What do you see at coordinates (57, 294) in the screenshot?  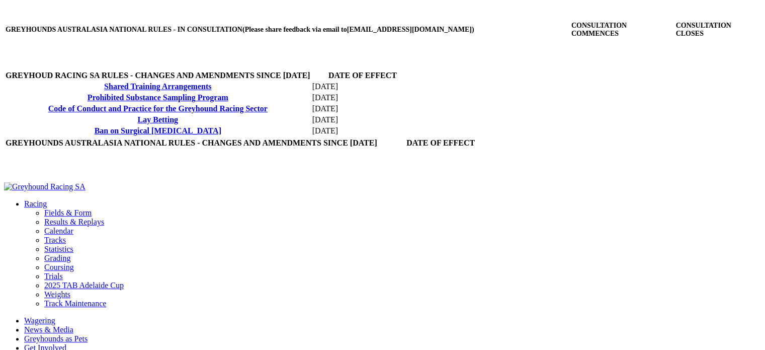 I see `a: Weights` at bounding box center [57, 294].